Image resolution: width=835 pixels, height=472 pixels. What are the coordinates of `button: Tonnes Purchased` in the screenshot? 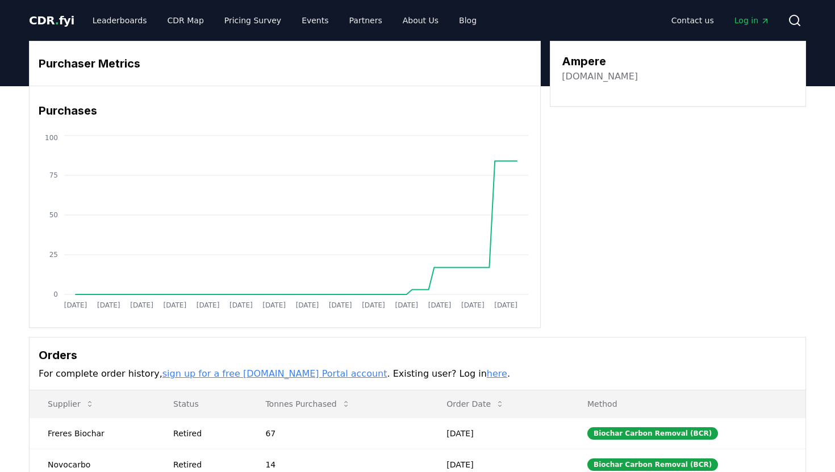 It's located at (307, 404).